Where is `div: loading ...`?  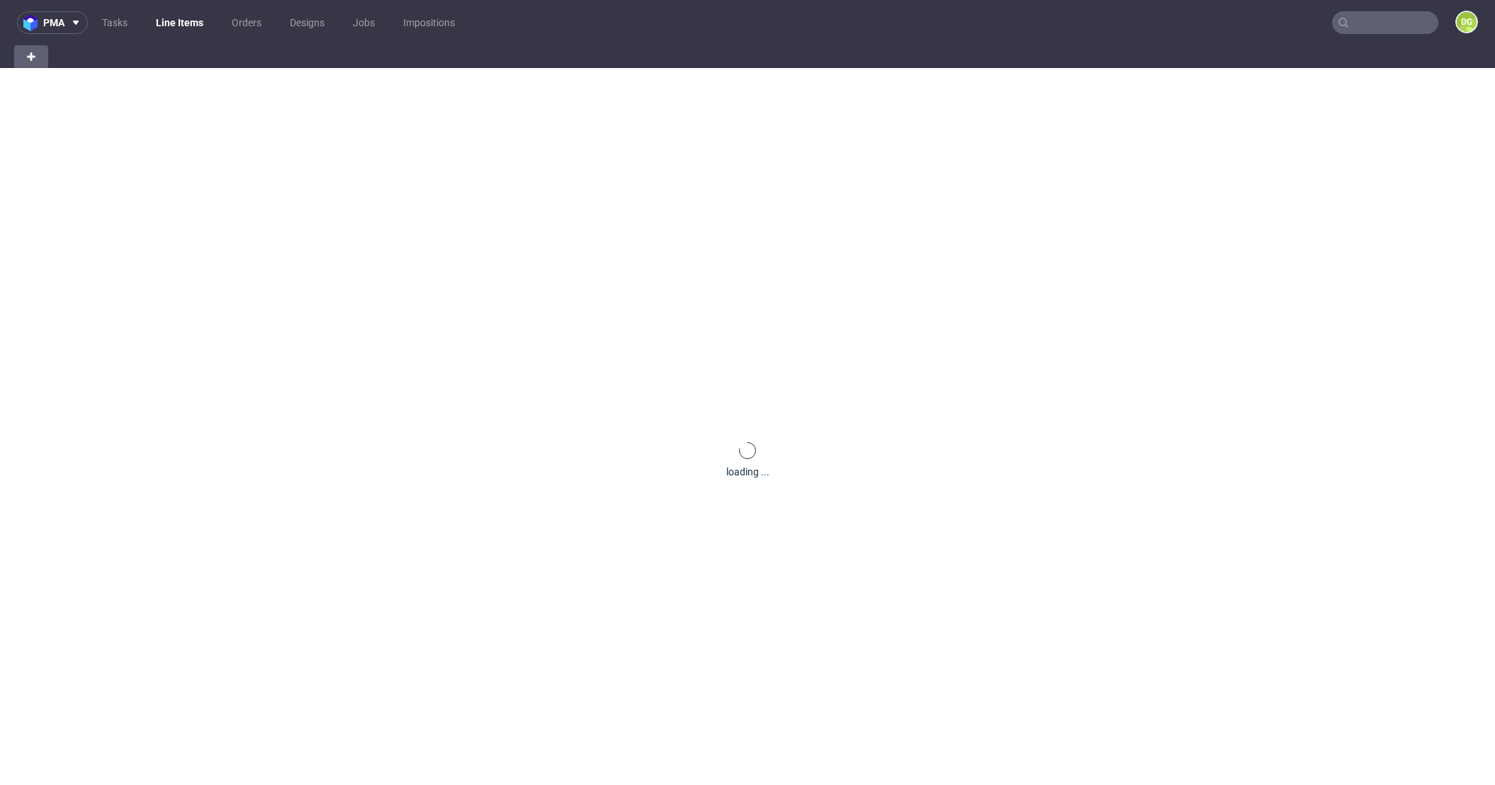
div: loading ... is located at coordinates (747, 472).